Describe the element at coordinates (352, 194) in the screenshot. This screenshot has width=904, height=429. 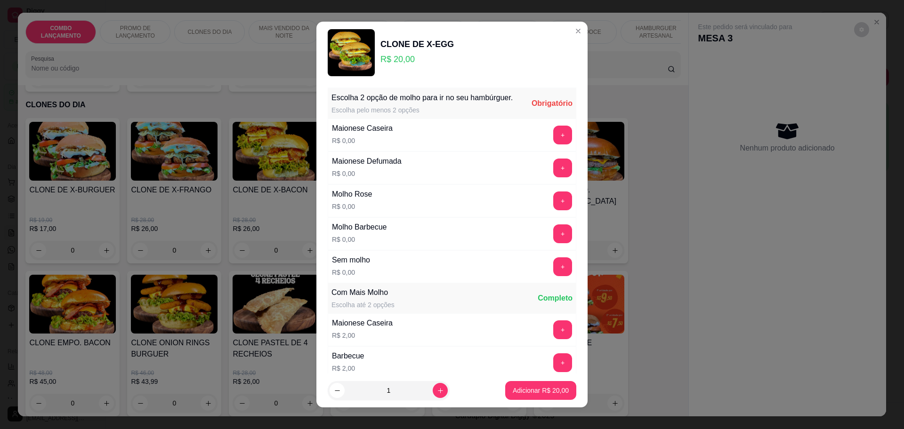
I see `div: Molho Rose` at that location.